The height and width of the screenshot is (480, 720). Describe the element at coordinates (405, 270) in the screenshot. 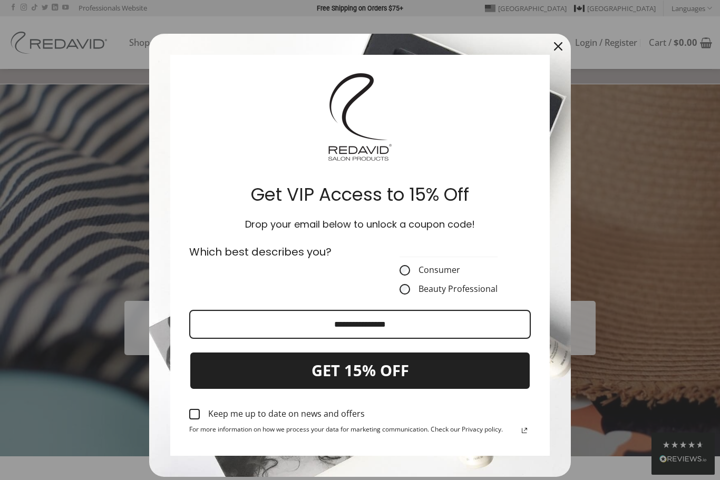

I see `input: Consumer` at that location.